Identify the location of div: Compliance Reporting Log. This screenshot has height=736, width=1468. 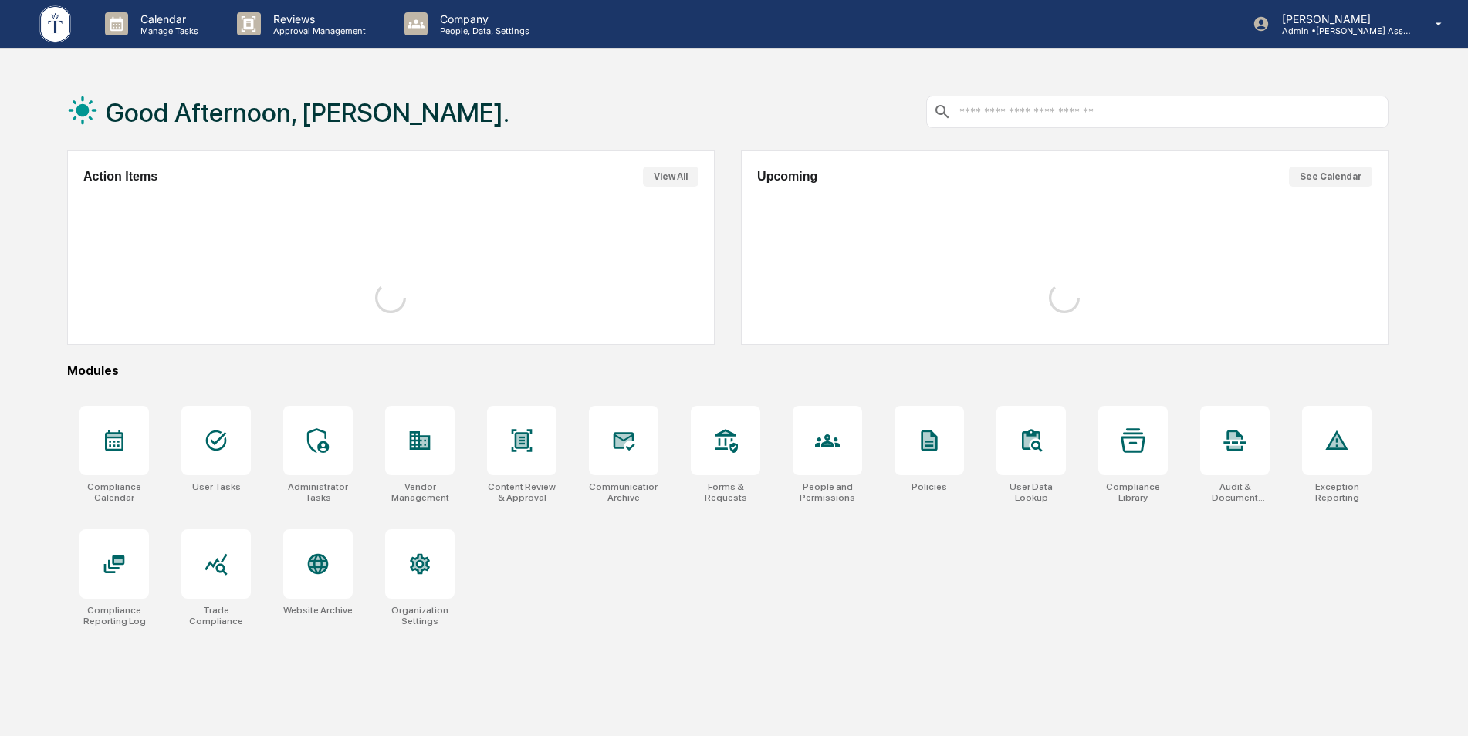
(114, 616).